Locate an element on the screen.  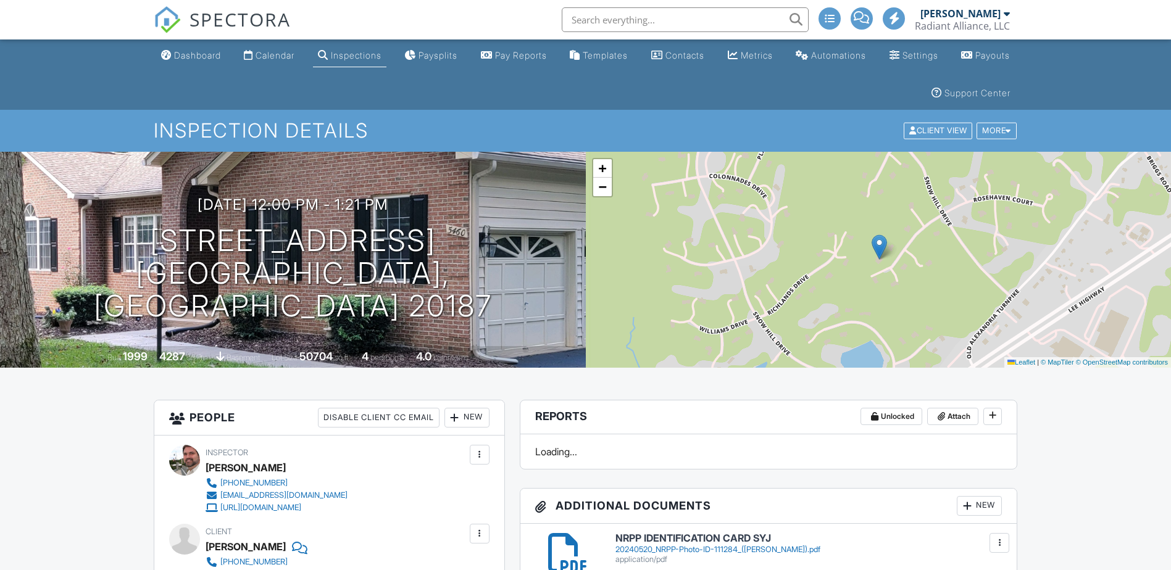
div: 1999 is located at coordinates (135, 356).